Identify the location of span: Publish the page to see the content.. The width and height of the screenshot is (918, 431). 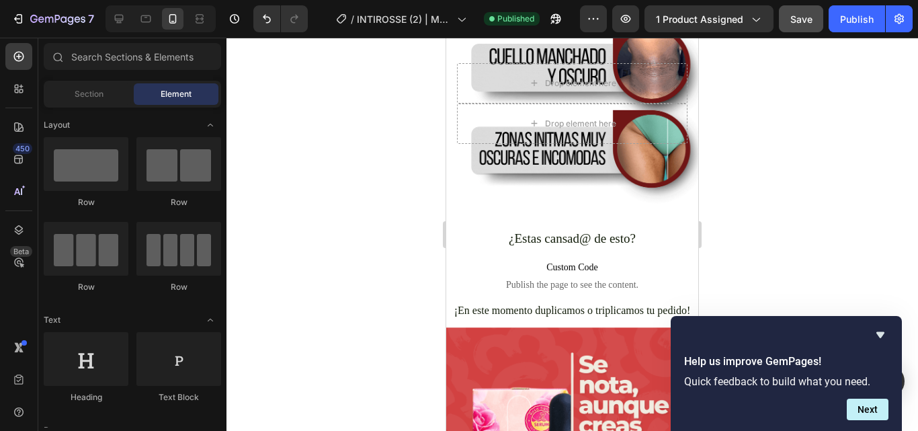
(126, 247).